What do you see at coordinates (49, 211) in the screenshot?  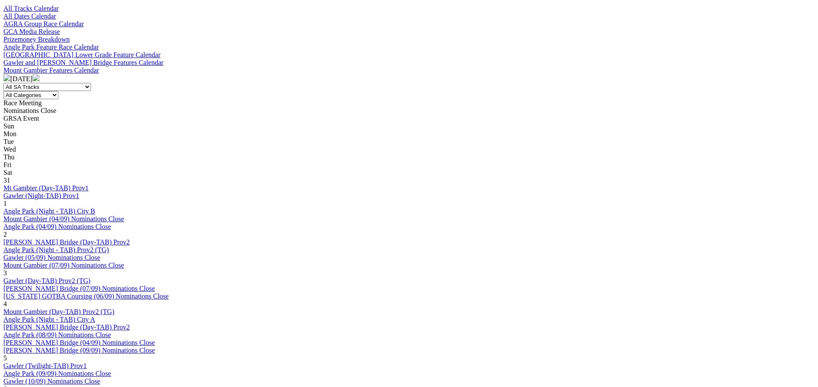 I see `a: Angle Park (Night - TAB) City B` at bounding box center [49, 211].